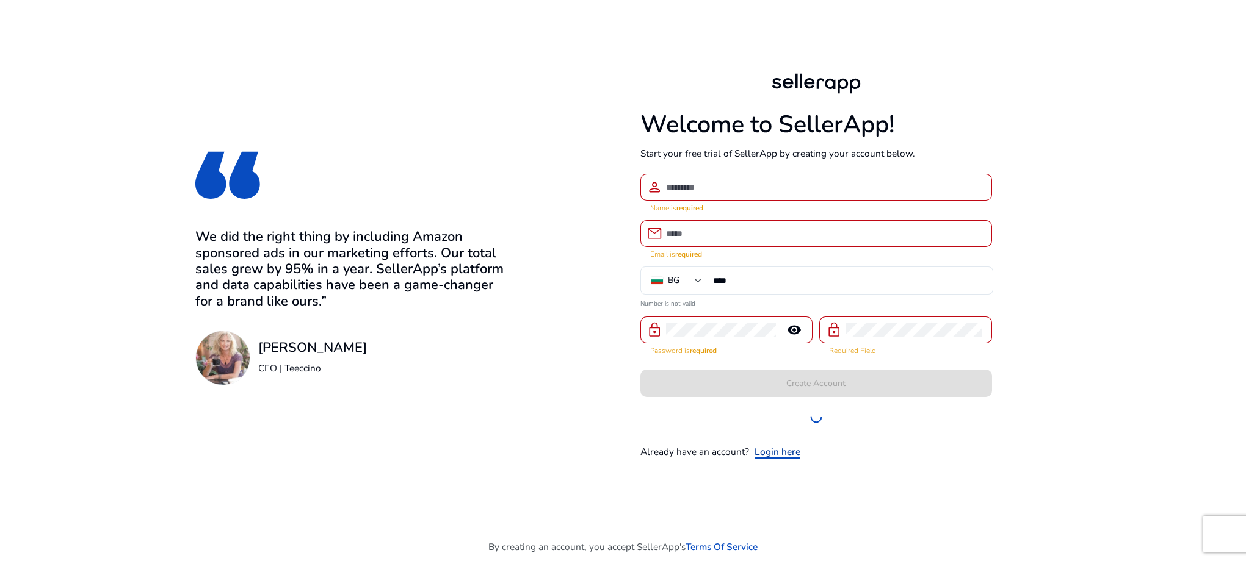 Image resolution: width=1246 pixels, height=561 pixels. What do you see at coordinates (816, 207) in the screenshot?
I see `mat-error: Name is` at bounding box center [816, 207].